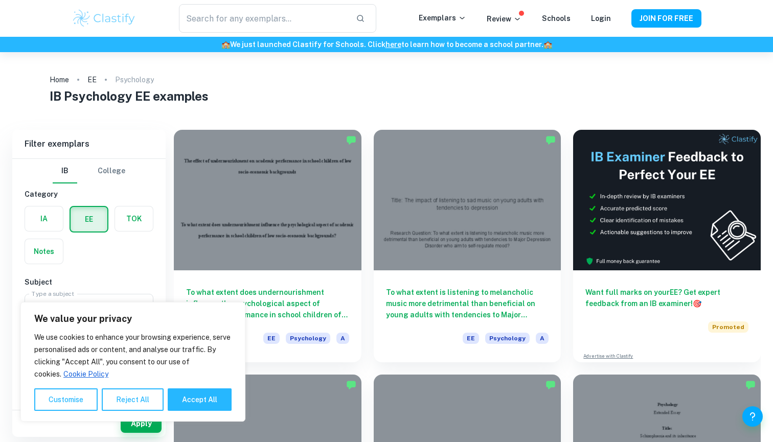 Image resolution: width=773 pixels, height=442 pixels. Describe the element at coordinates (387, 44) in the screenshot. I see `h6: We just launched Clastify for Schools. Click to learn how to become a school partner.` at that location.